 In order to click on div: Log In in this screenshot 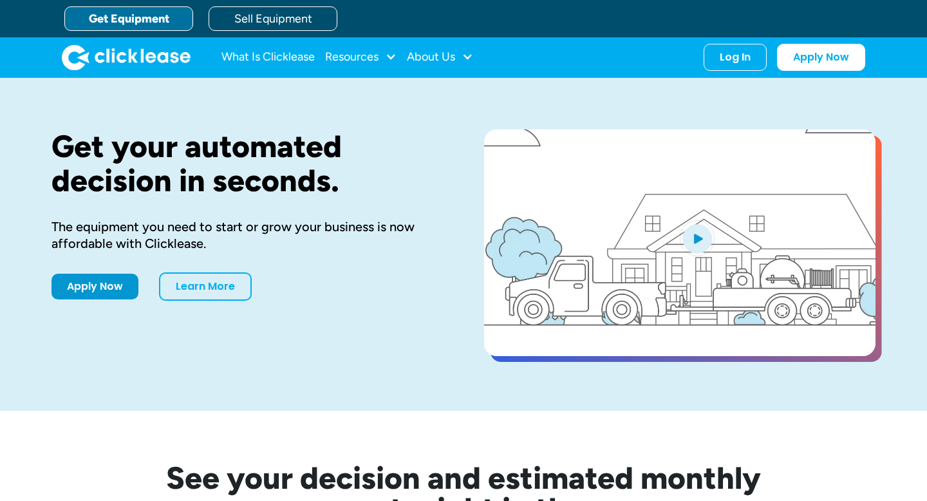, I will do `click(736, 57)`.